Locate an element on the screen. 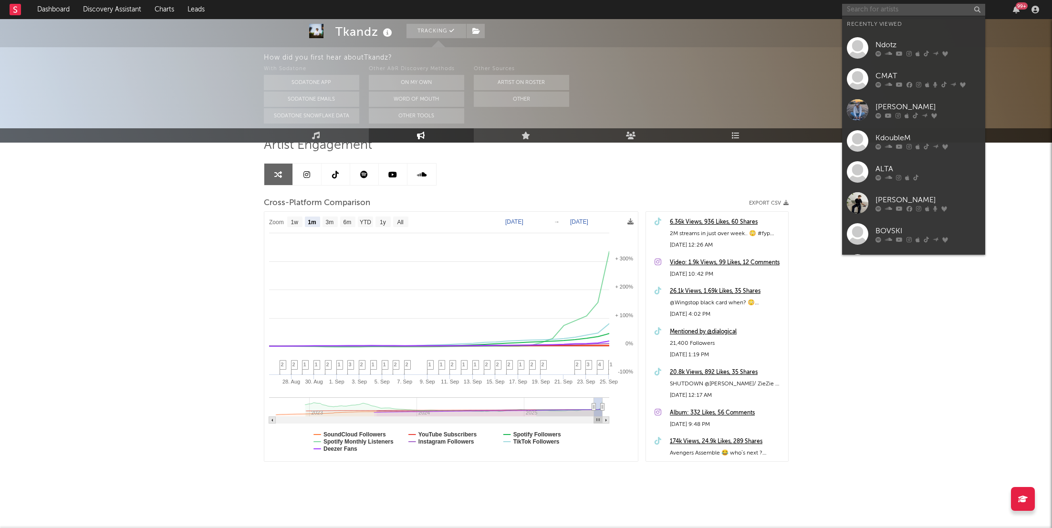 The height and width of the screenshot is (528, 1052). button: Word Of Mouth is located at coordinates (416, 99).